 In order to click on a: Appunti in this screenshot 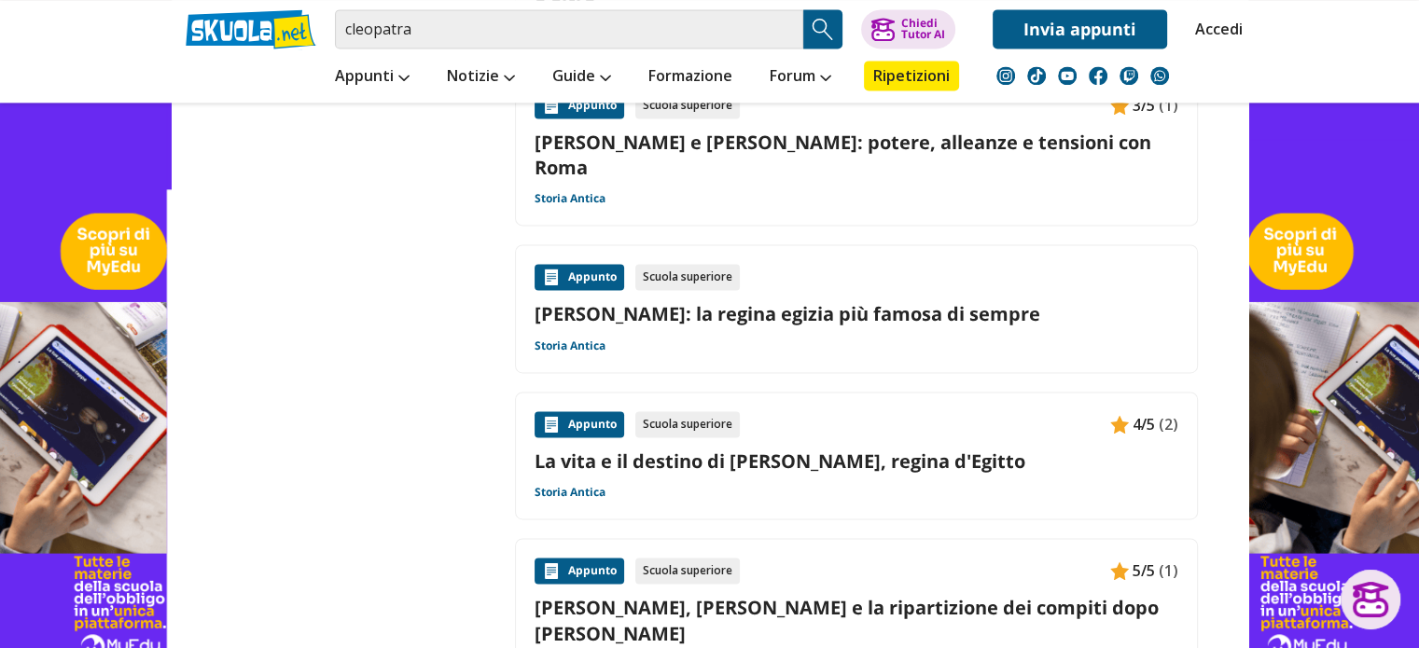, I will do `click(372, 77)`.